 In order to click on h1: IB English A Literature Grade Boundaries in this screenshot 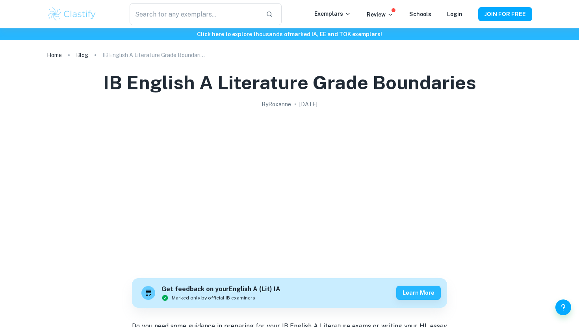, I will do `click(289, 83)`.